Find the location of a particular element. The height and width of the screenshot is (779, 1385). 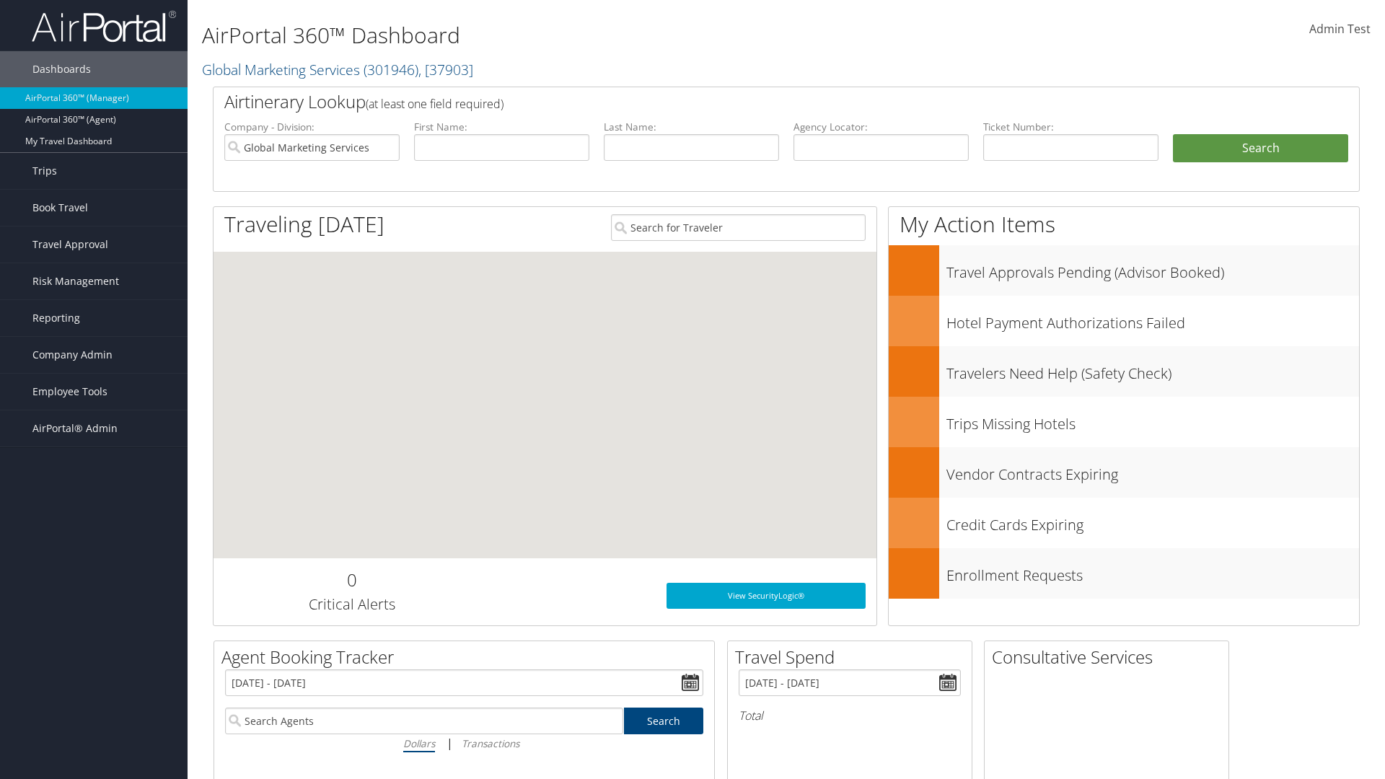

label: Company - Division: is located at coordinates (312, 127).